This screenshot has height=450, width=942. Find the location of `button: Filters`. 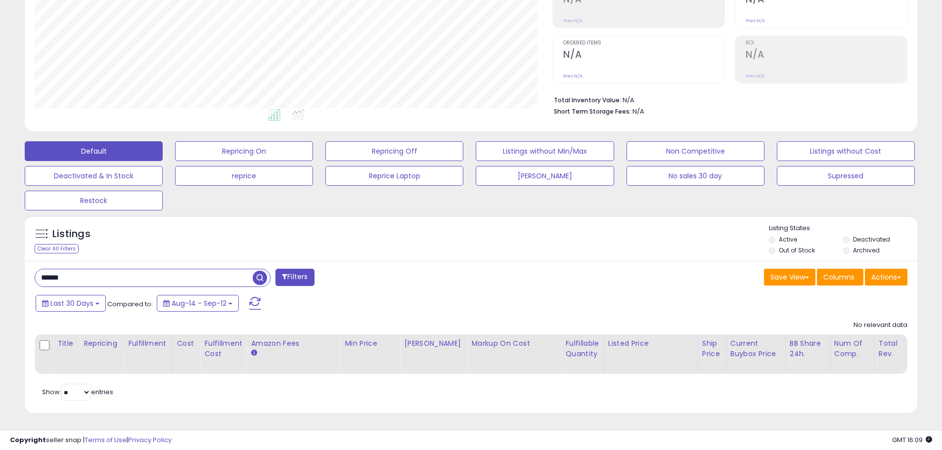

button: Filters is located at coordinates (295, 277).